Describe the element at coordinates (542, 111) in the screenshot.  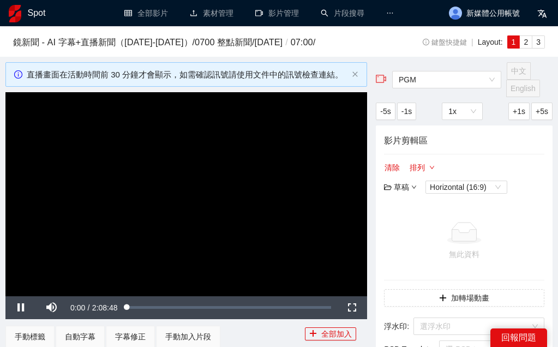
I see `button: +5s` at that location.